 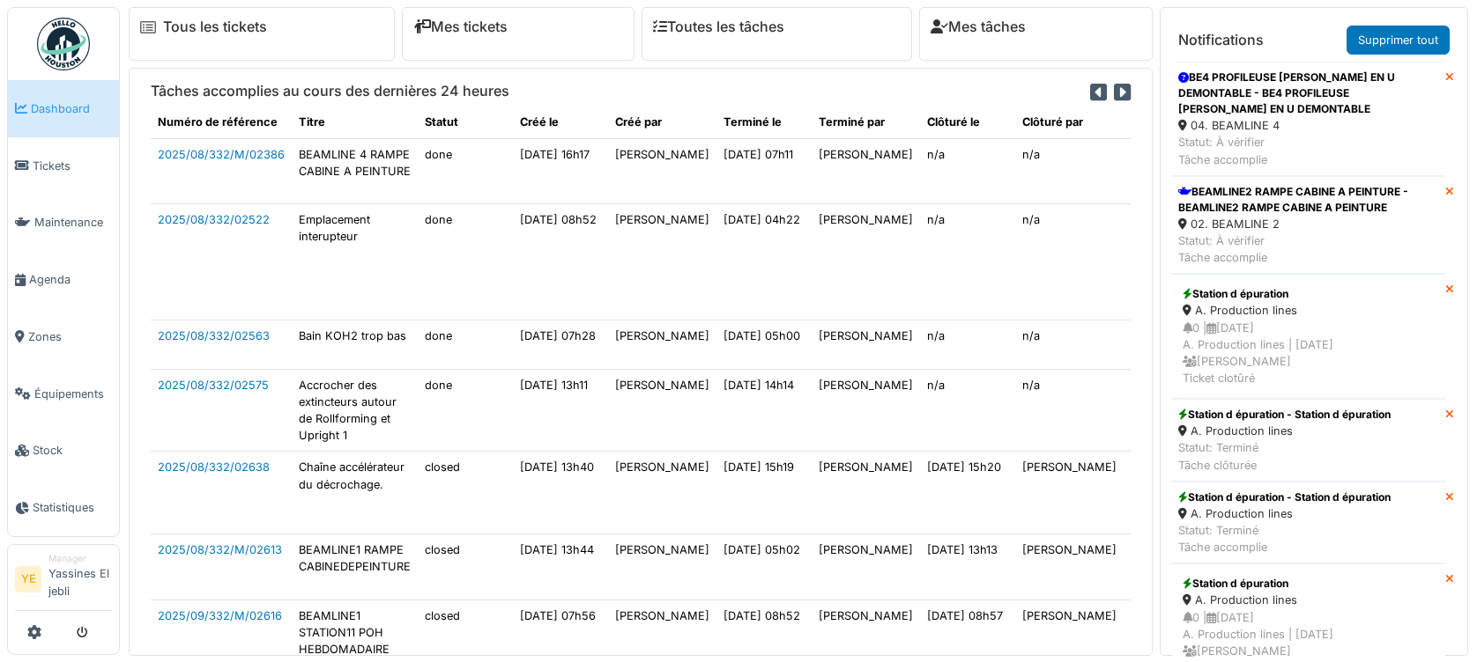 I want to click on div: Statut: Terminé Tâche clôturée, so click(x=1284, y=456).